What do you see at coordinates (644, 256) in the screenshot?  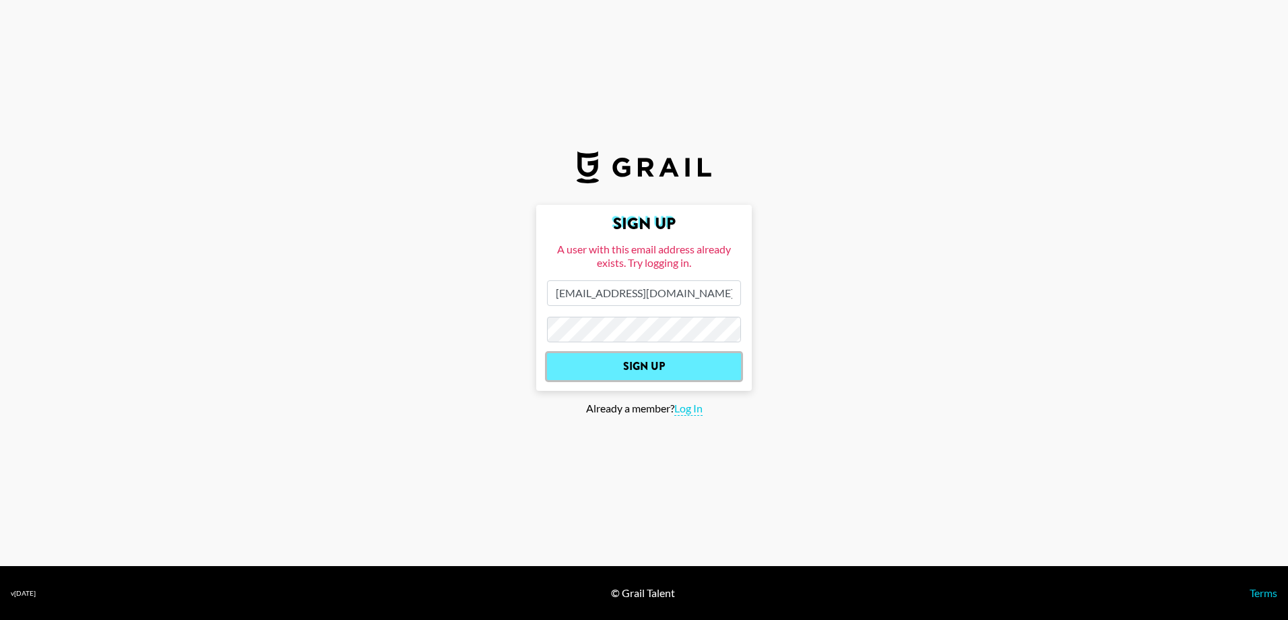 I see `div: A user with this email address already exists. Try logging in.` at bounding box center [644, 256].